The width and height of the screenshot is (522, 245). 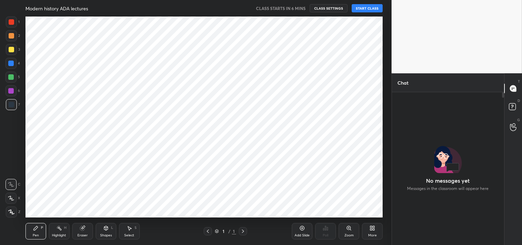 I want to click on p: Chat, so click(x=403, y=83).